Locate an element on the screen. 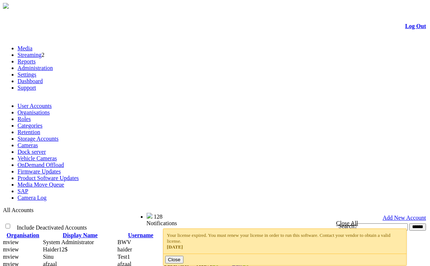 This screenshot has width=430, height=266. a: User Accounts is located at coordinates (35, 106).